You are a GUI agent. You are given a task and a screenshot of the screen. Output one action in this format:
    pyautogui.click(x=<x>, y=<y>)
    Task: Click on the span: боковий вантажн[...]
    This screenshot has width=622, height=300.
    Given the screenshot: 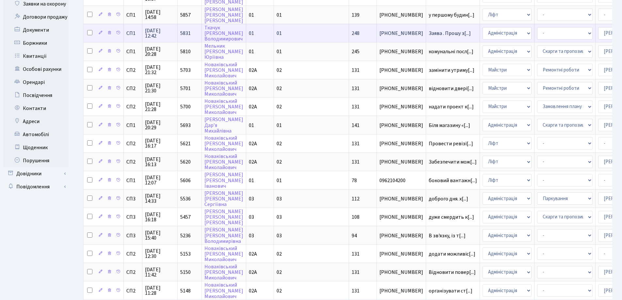 What is the action you would take?
    pyautogui.click(x=453, y=181)
    